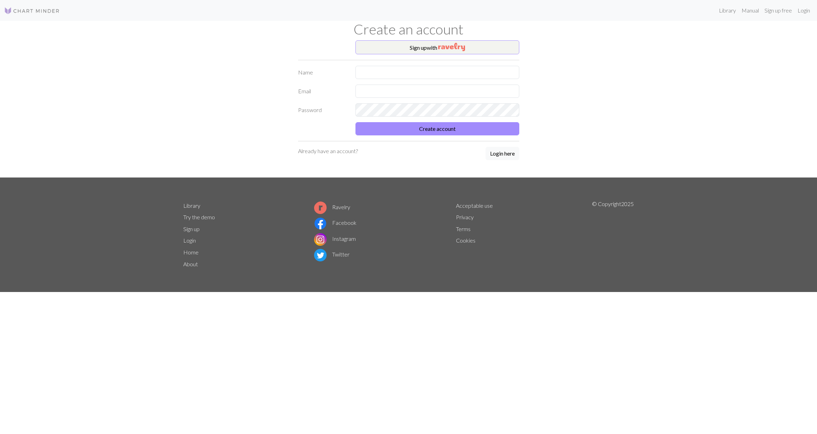 The width and height of the screenshot is (817, 434). I want to click on a: Privacy, so click(465, 217).